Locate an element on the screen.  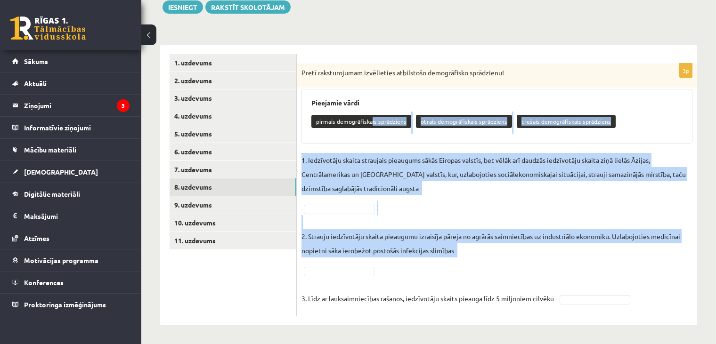
a: 7. uzdevums is located at coordinates (233, 169).